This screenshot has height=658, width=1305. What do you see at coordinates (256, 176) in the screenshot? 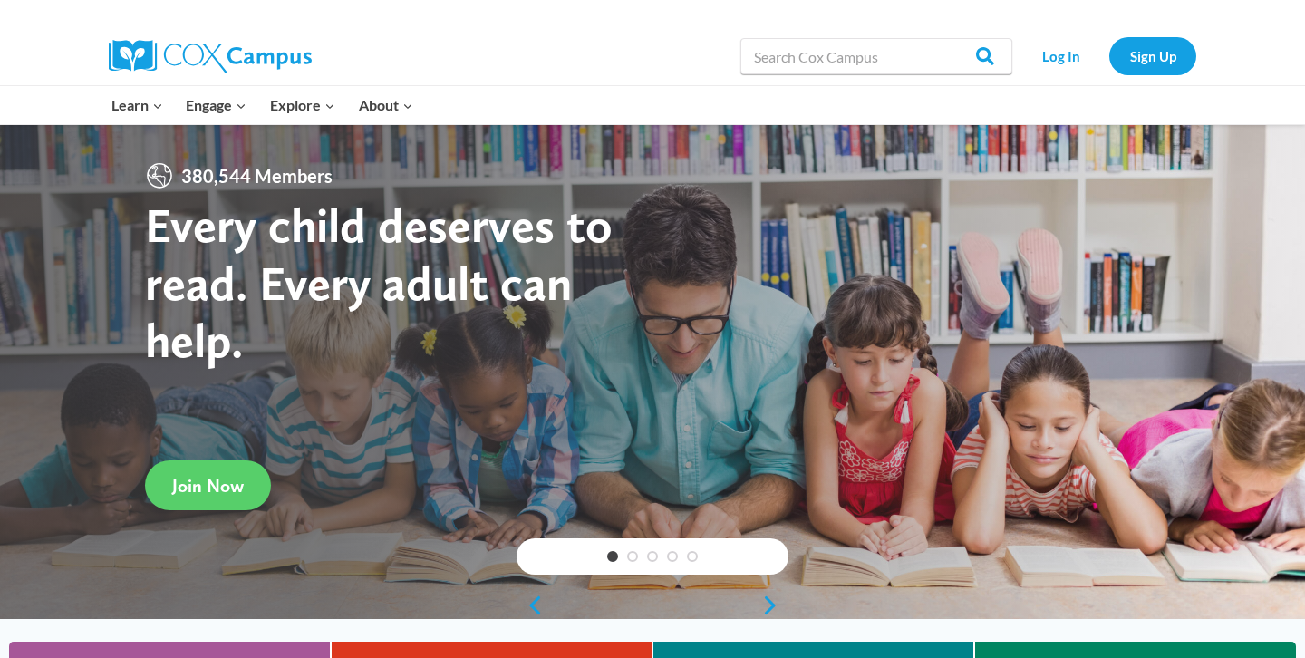
I see `span: 380,544 Members` at bounding box center [256, 176].